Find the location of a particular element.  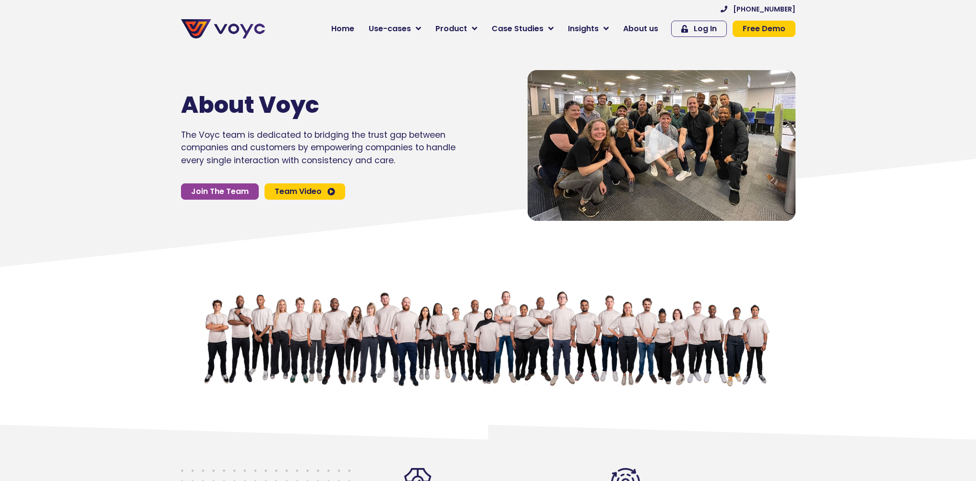

img: voyc-full-logo is located at coordinates (223, 29).